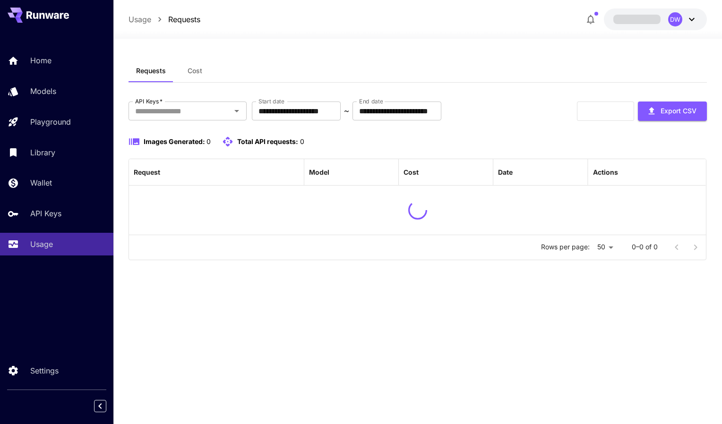  What do you see at coordinates (656, 19) in the screenshot?
I see `button: DW` at bounding box center [656, 19].